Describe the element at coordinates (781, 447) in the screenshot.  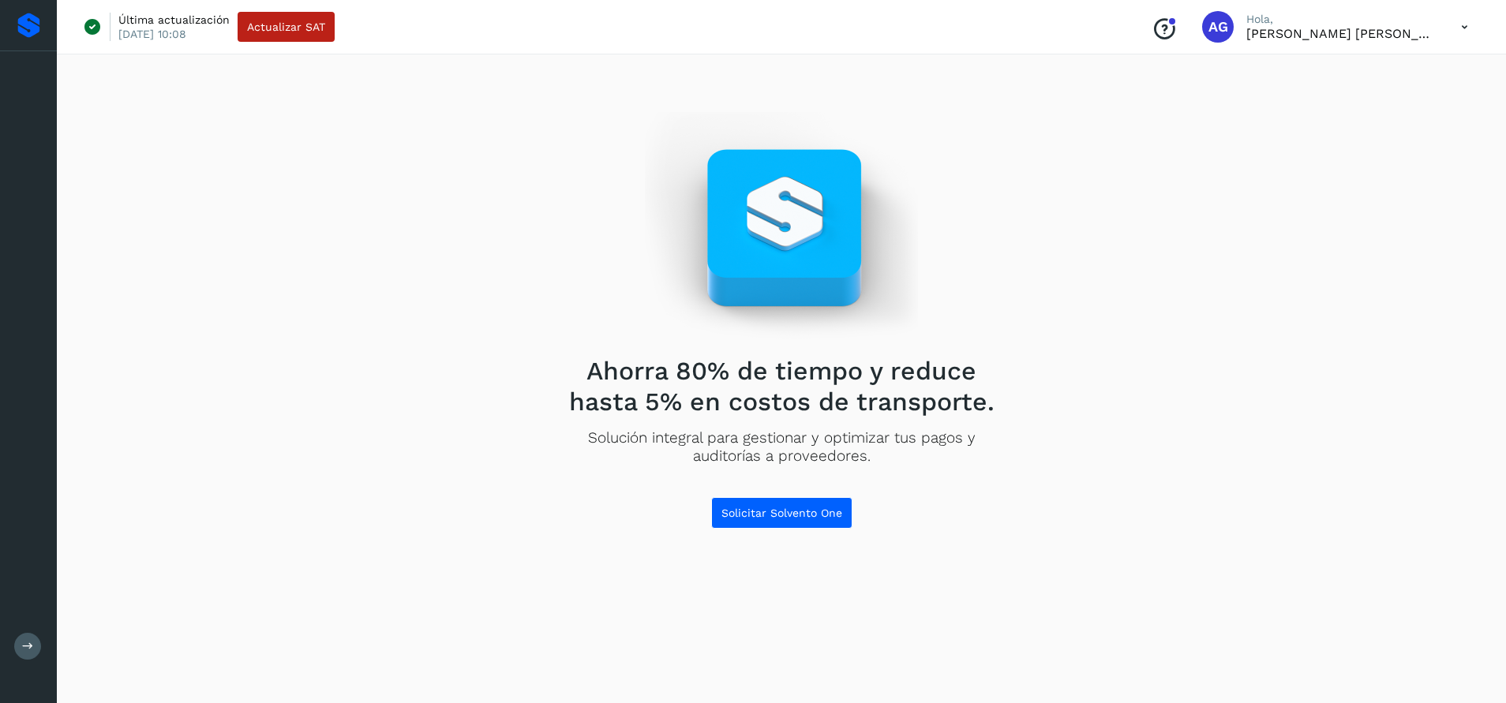
I see `p: Solución integral para gestionar y optimizar tus pagos y auditorías a proveedores.` at that location.